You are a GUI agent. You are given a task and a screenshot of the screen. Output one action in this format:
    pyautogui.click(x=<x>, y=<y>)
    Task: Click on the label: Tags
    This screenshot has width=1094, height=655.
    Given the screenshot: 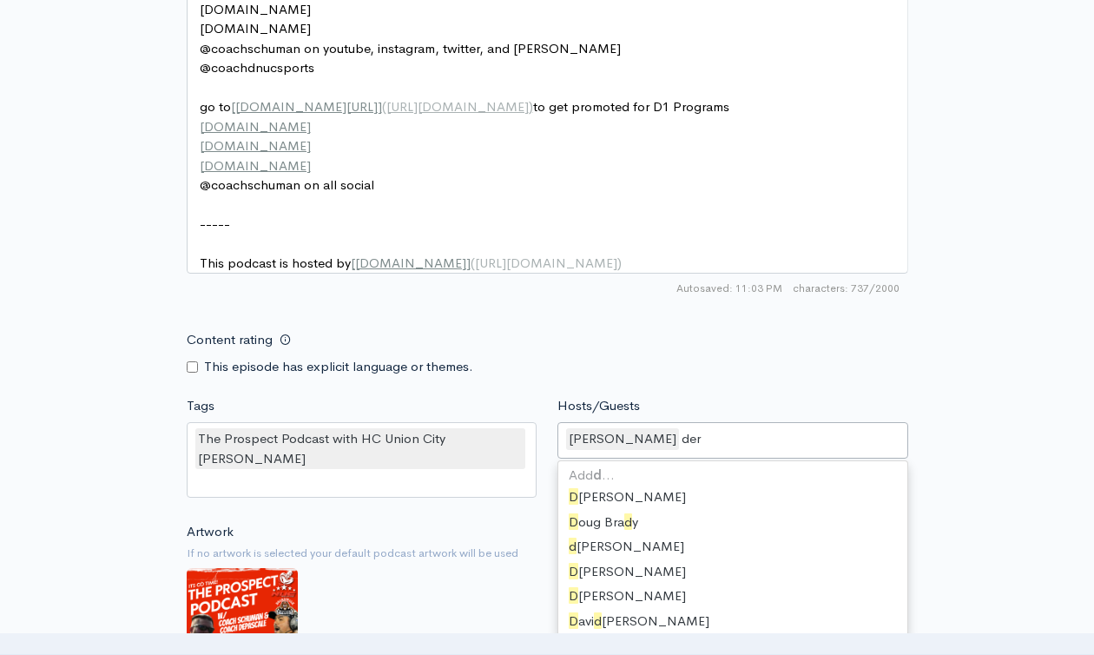 What is the action you would take?
    pyautogui.click(x=201, y=405)
    